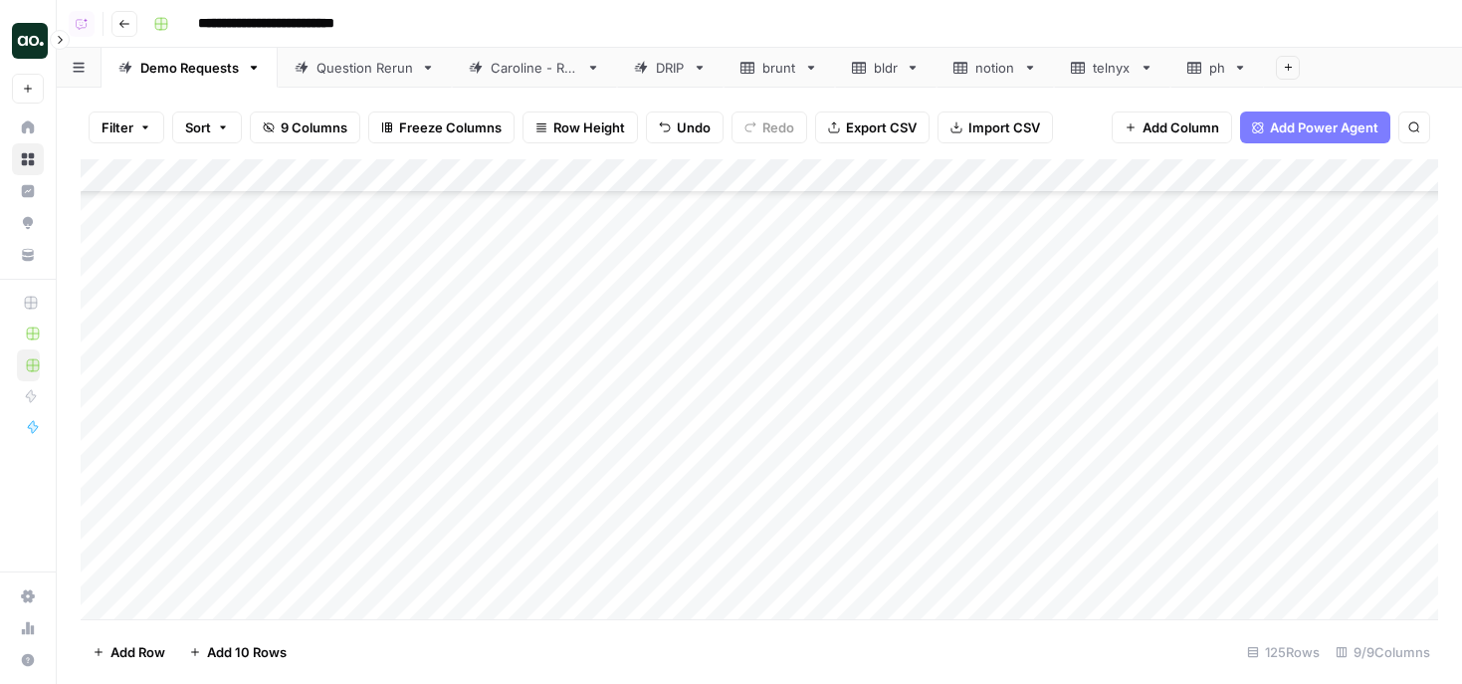  What do you see at coordinates (1112, 68) in the screenshot?
I see `a: telnyx` at bounding box center [1112, 68].